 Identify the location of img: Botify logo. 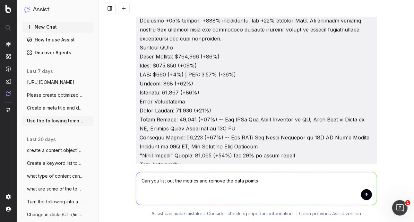
(8, 9).